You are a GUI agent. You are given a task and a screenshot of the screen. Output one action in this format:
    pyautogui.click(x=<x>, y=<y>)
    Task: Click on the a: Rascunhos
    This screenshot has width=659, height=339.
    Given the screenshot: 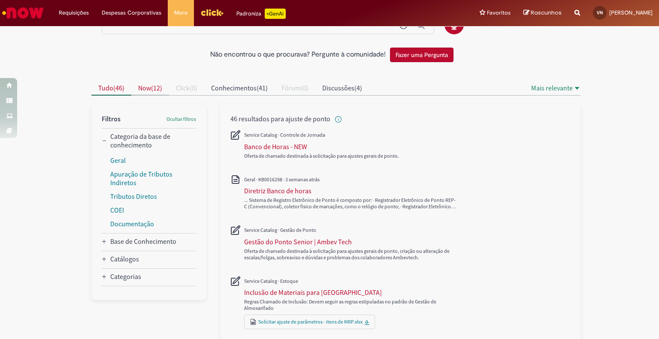 What is the action you would take?
    pyautogui.click(x=542, y=13)
    